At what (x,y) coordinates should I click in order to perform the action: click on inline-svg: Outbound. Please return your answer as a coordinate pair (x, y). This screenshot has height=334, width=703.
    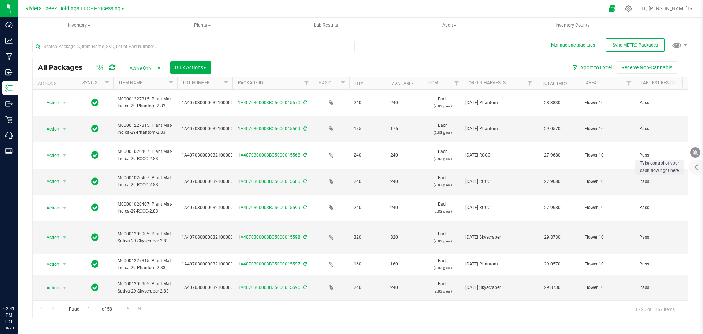
    Looking at the image, I should click on (9, 104).